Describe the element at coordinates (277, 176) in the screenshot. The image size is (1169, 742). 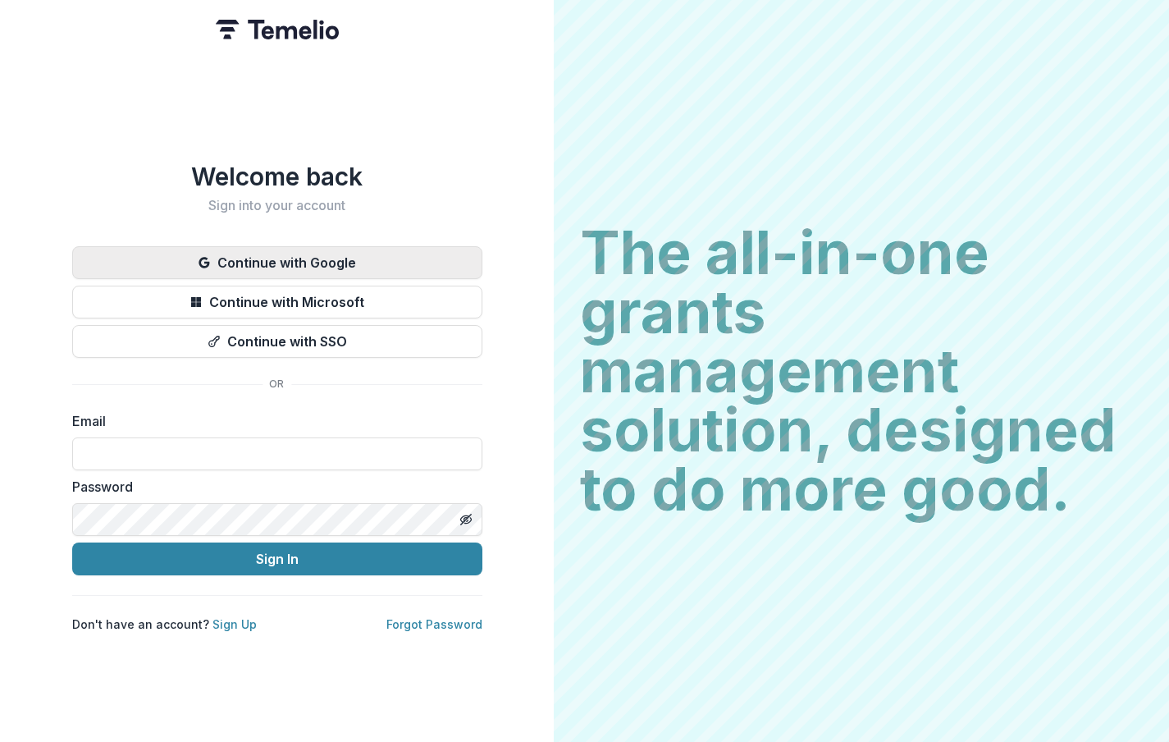
I see `h1: Welcome back` at that location.